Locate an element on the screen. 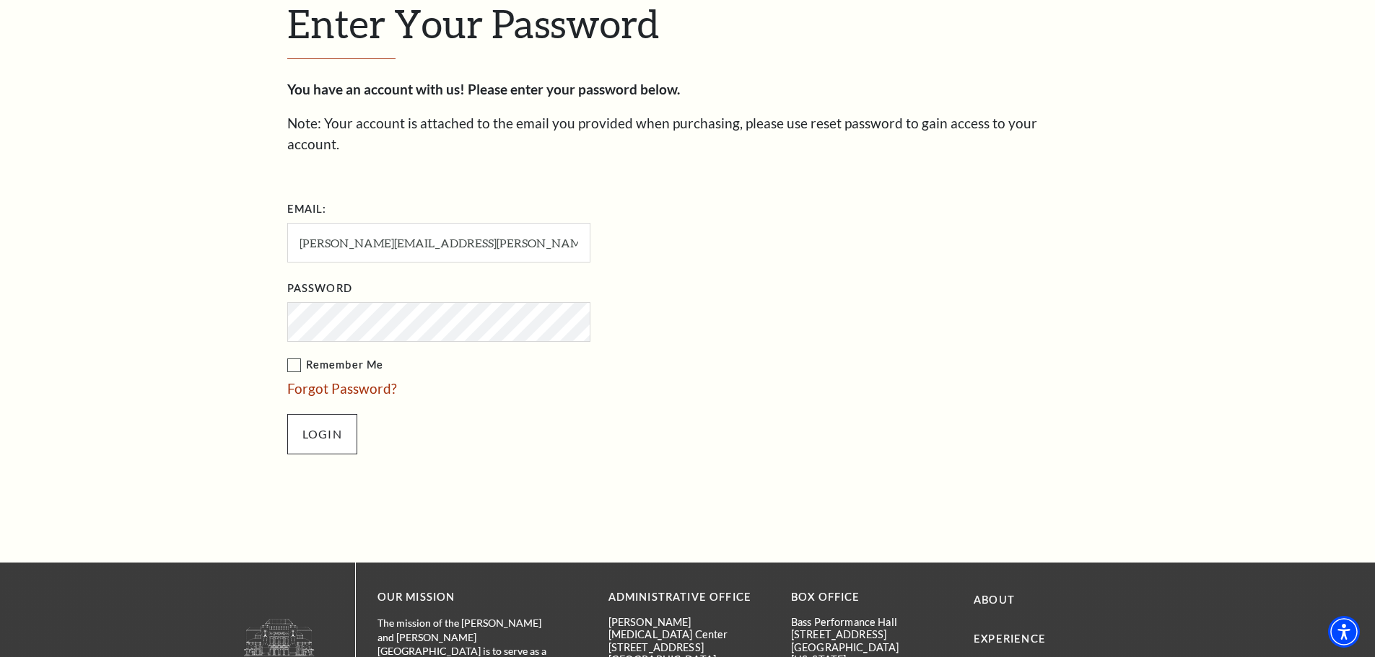 Image resolution: width=1375 pixels, height=657 pixels. label: Password is located at coordinates (320, 289).